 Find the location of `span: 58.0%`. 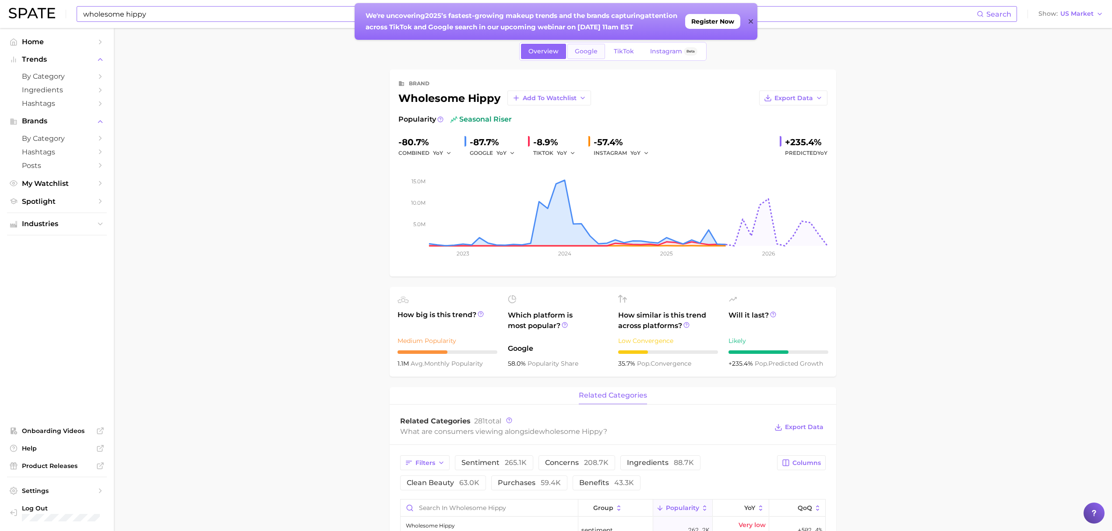

span: 58.0% is located at coordinates (517, 364).